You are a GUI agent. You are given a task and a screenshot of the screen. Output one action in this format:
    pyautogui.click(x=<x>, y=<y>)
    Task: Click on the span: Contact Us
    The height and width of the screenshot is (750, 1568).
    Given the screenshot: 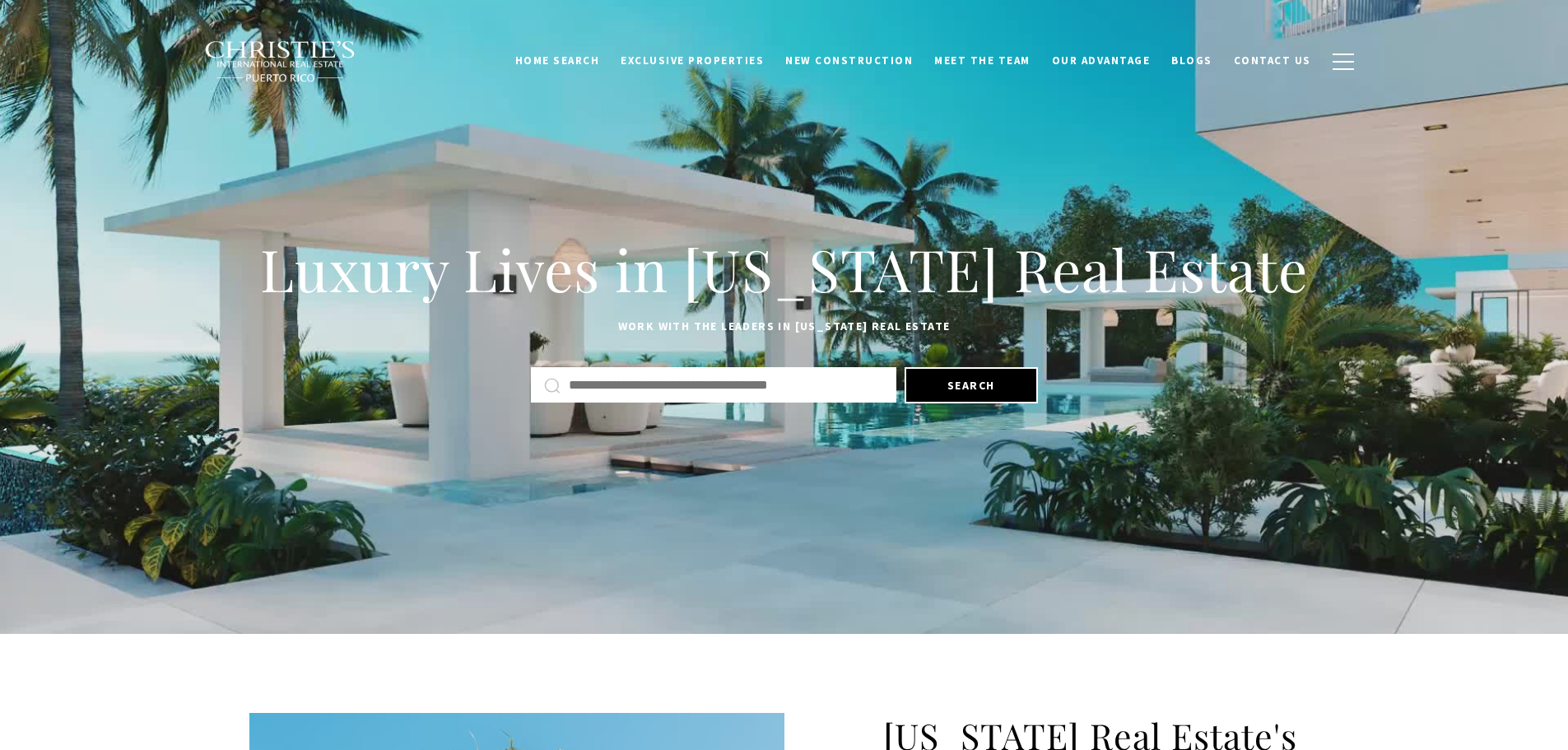 What is the action you would take?
    pyautogui.click(x=1272, y=60)
    